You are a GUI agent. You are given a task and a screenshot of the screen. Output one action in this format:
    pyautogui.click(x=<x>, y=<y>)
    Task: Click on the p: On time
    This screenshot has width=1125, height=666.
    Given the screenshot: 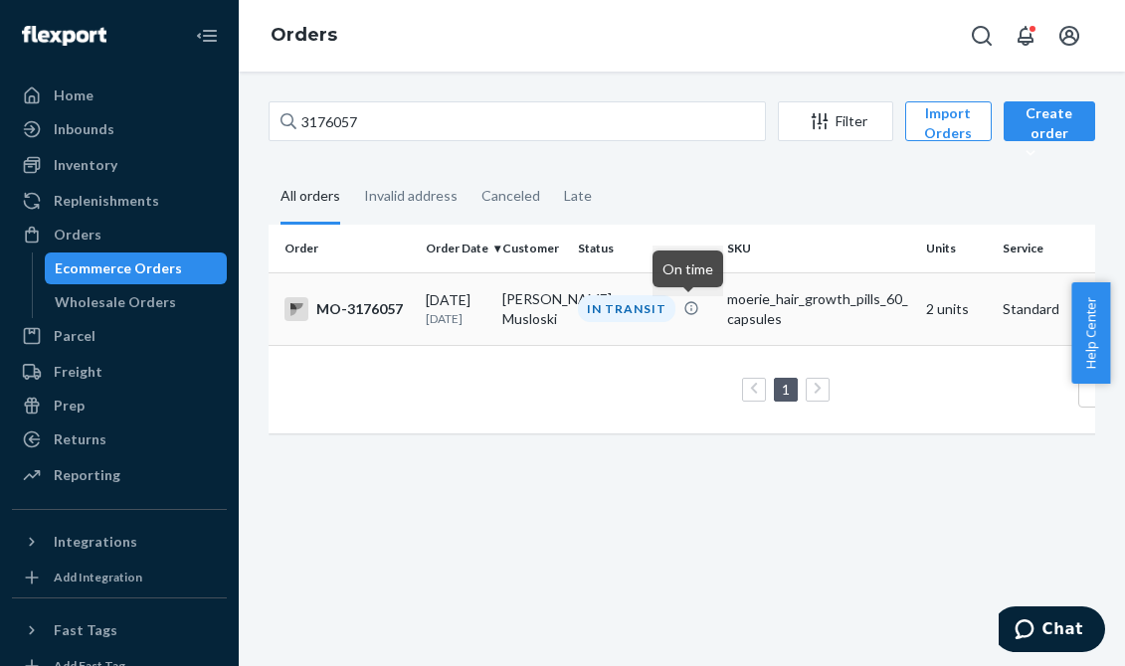 What is the action you would take?
    pyautogui.click(x=687, y=269)
    